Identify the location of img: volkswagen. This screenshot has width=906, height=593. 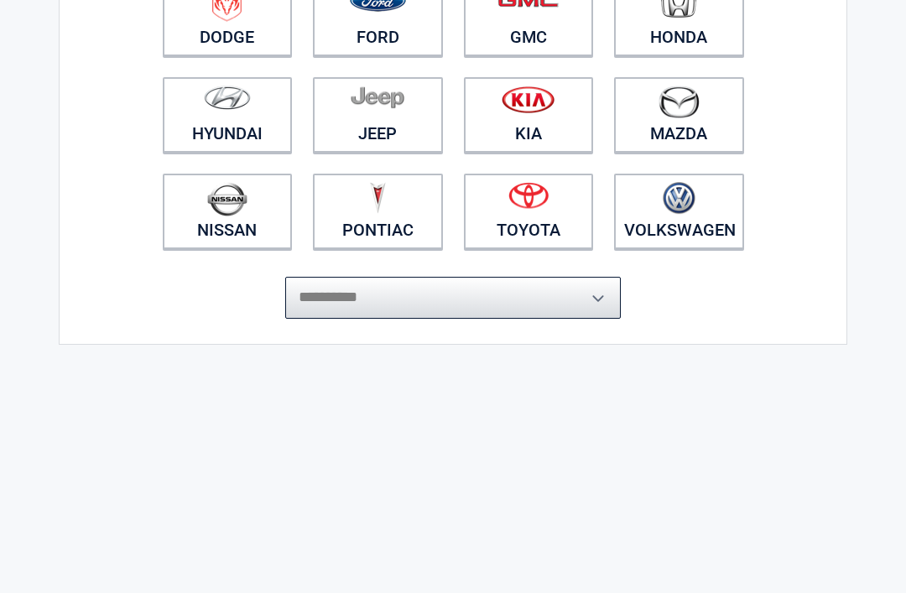
(679, 198).